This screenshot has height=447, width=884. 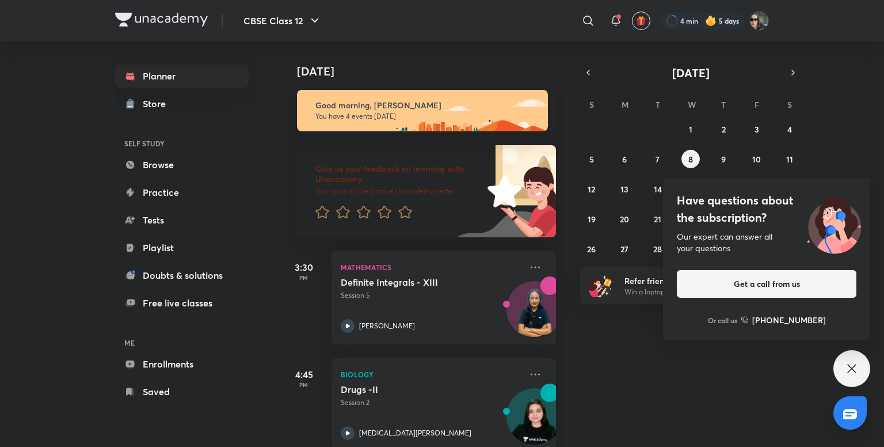 What do you see at coordinates (757, 129) in the screenshot?
I see `abbr: October 3, 2025` at bounding box center [757, 129].